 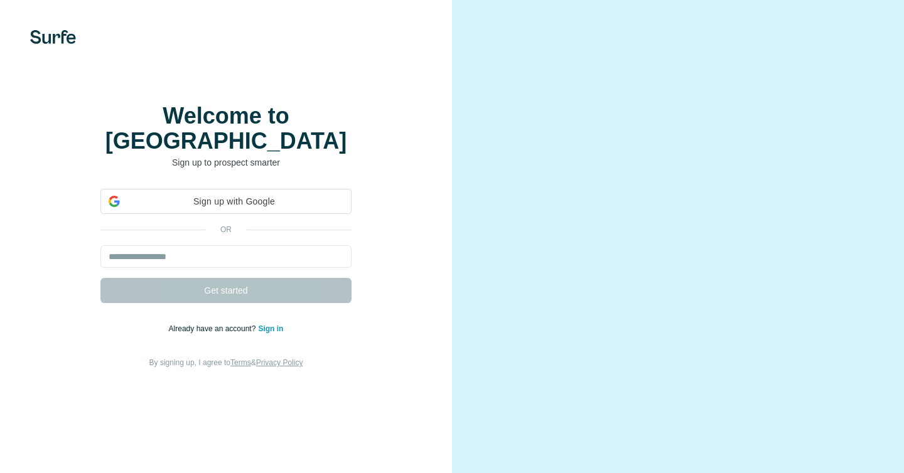 I want to click on a: Terms, so click(x=240, y=363).